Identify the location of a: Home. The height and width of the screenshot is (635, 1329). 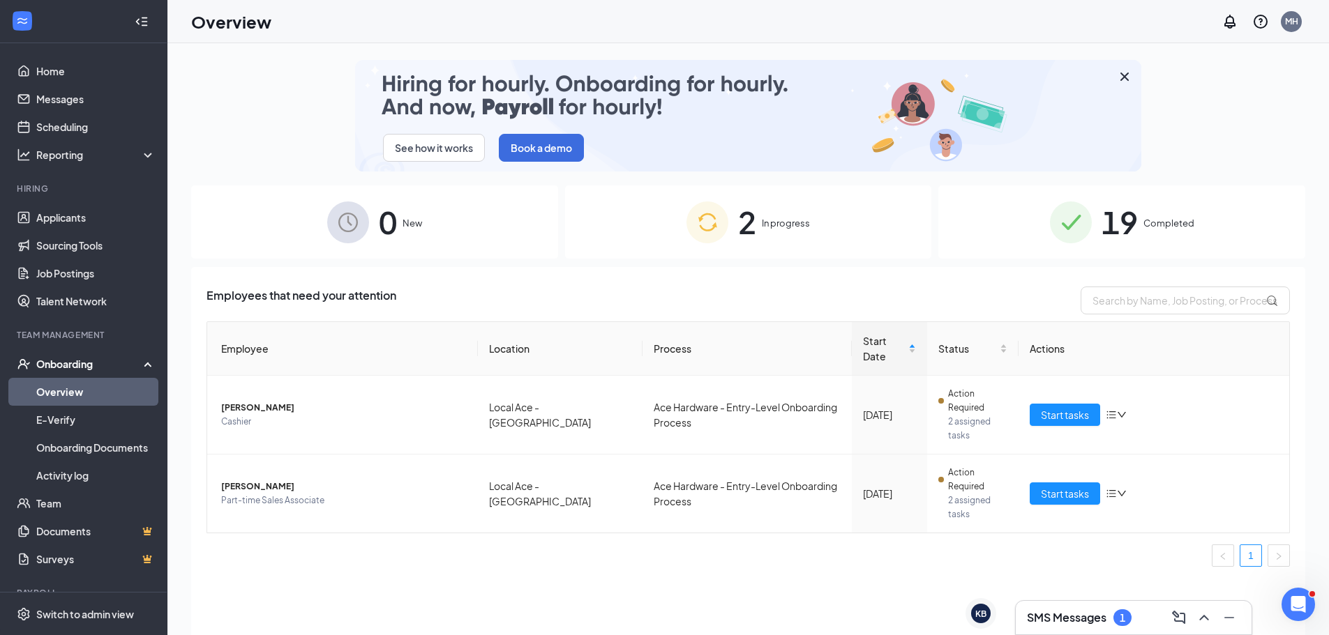
(96, 71).